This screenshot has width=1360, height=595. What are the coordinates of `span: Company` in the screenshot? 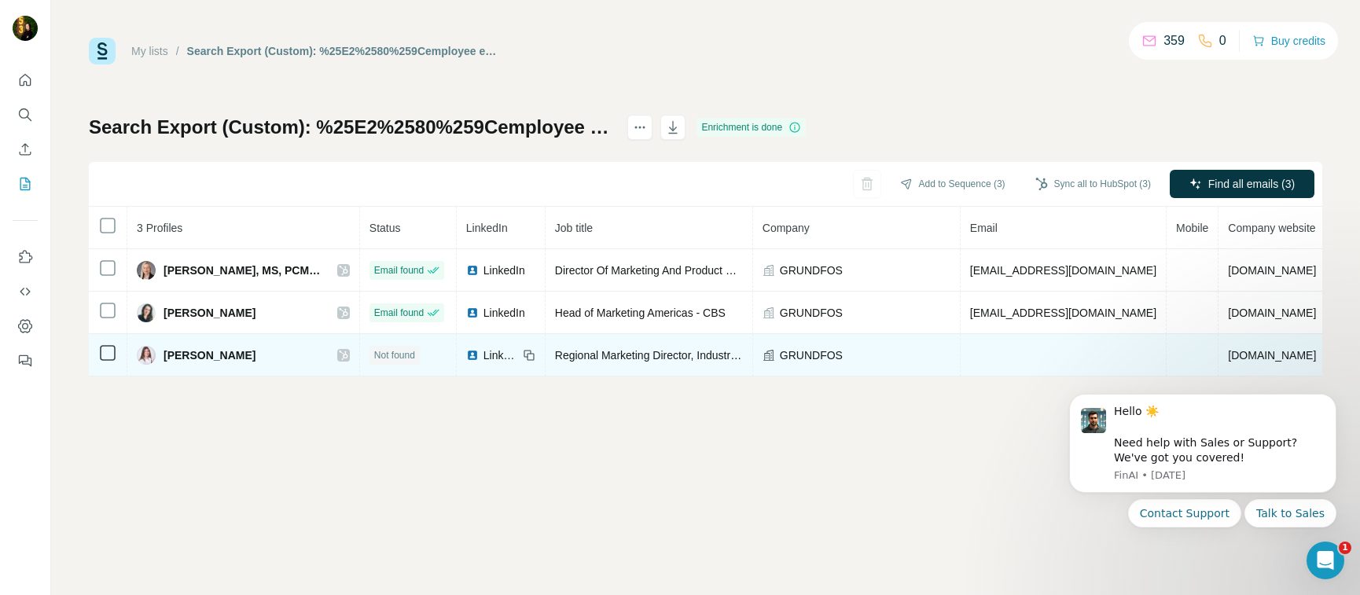 It's located at (786, 228).